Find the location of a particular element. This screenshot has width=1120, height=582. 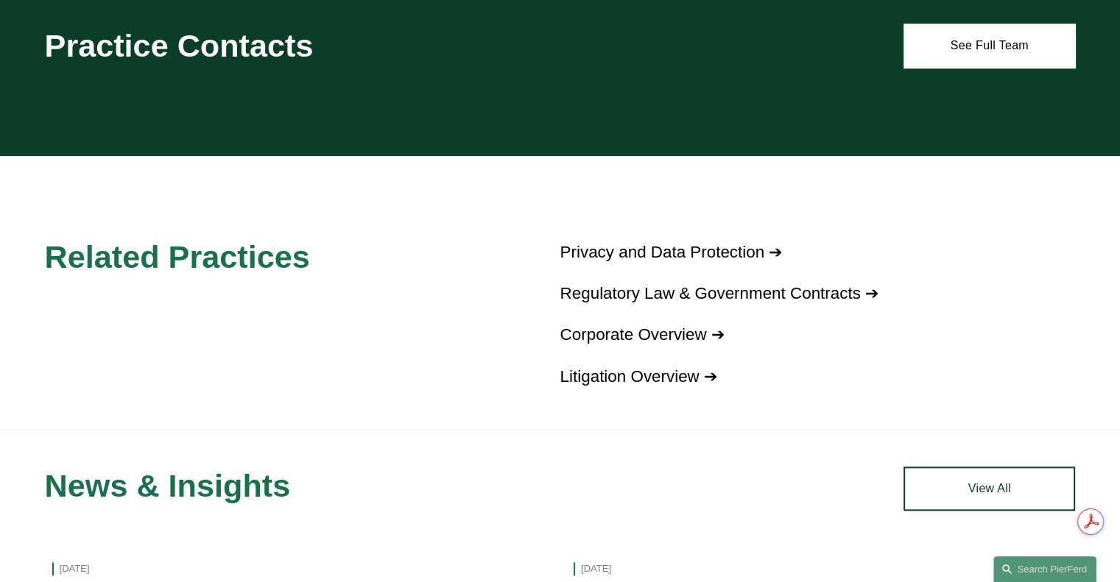

h2: Practice Contacts is located at coordinates (281, 46).